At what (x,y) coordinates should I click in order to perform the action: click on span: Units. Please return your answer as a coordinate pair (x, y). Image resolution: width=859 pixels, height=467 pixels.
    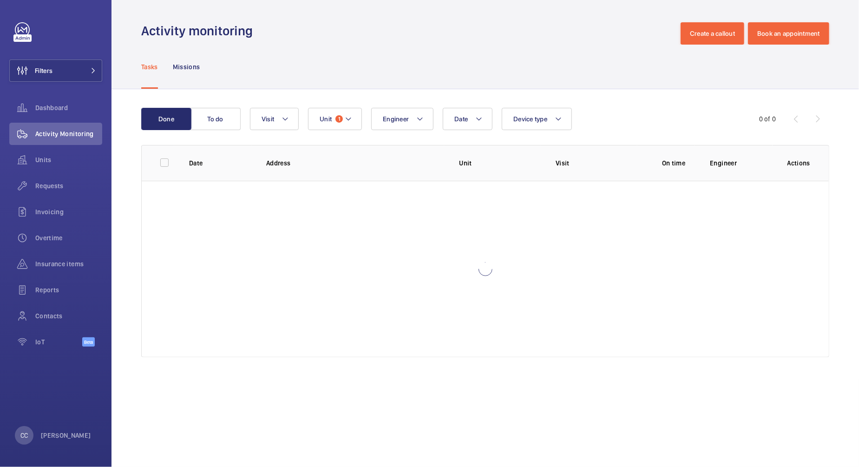
    Looking at the image, I should click on (69, 160).